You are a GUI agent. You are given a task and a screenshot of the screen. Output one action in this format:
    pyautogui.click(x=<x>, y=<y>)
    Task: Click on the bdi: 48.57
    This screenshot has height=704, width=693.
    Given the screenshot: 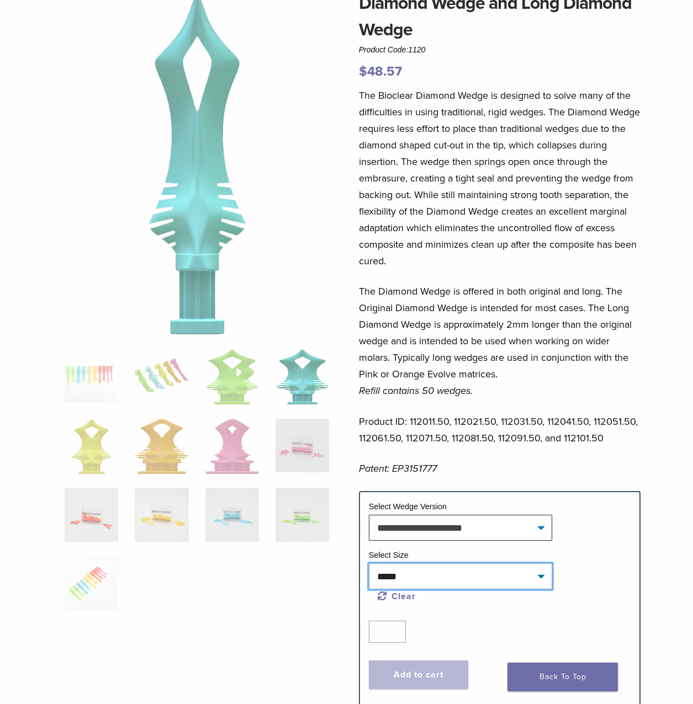 What is the action you would take?
    pyautogui.click(x=380, y=71)
    